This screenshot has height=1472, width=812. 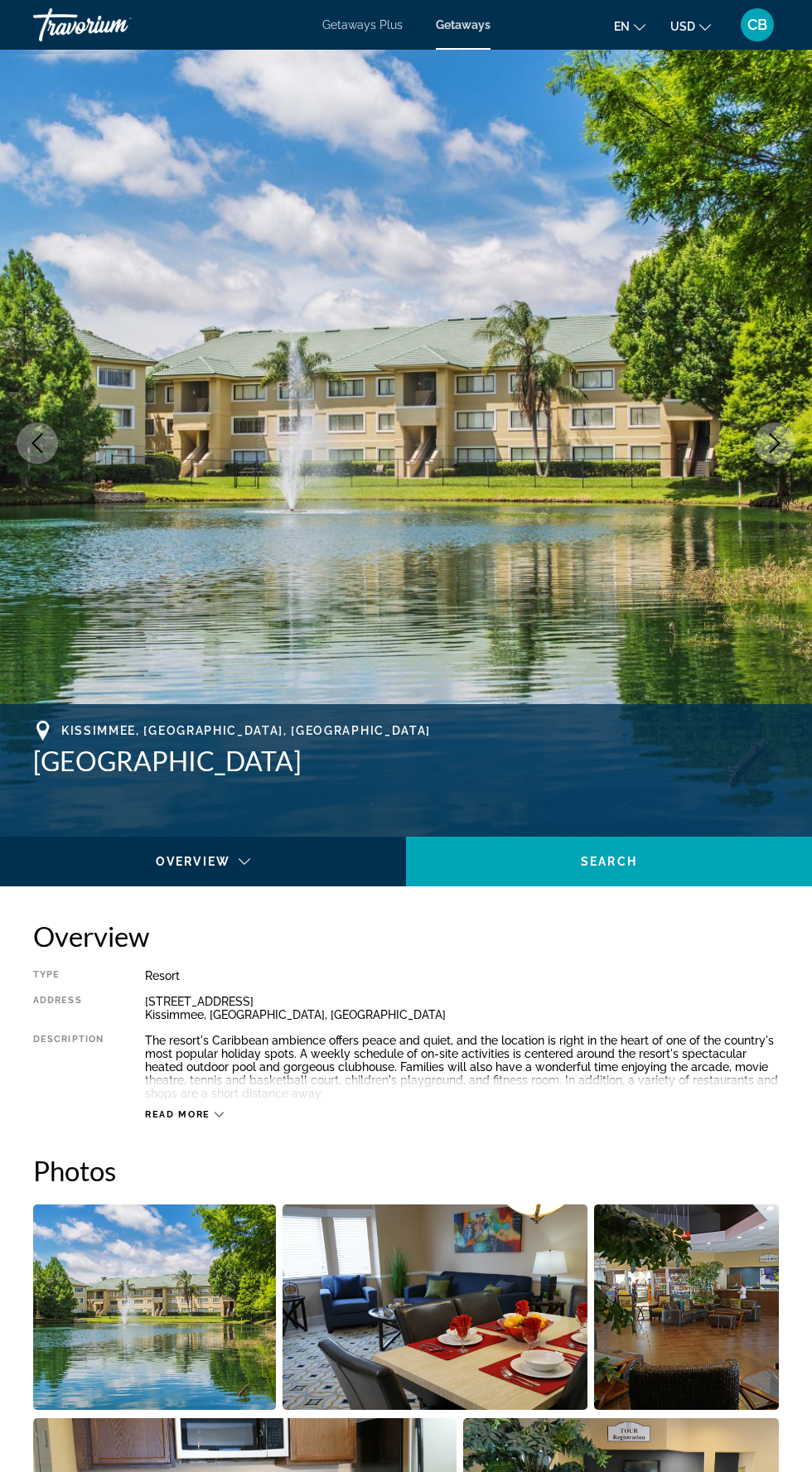 I want to click on span: Getaways Plus, so click(x=362, y=25).